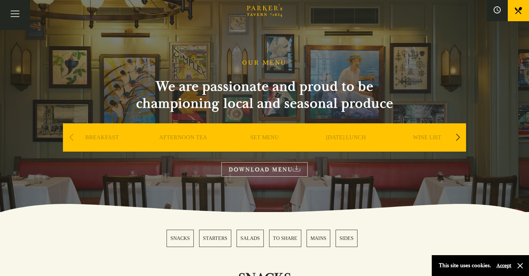 The width and height of the screenshot is (529, 276). Describe the element at coordinates (71, 138) in the screenshot. I see `div: Previous slide` at that location.